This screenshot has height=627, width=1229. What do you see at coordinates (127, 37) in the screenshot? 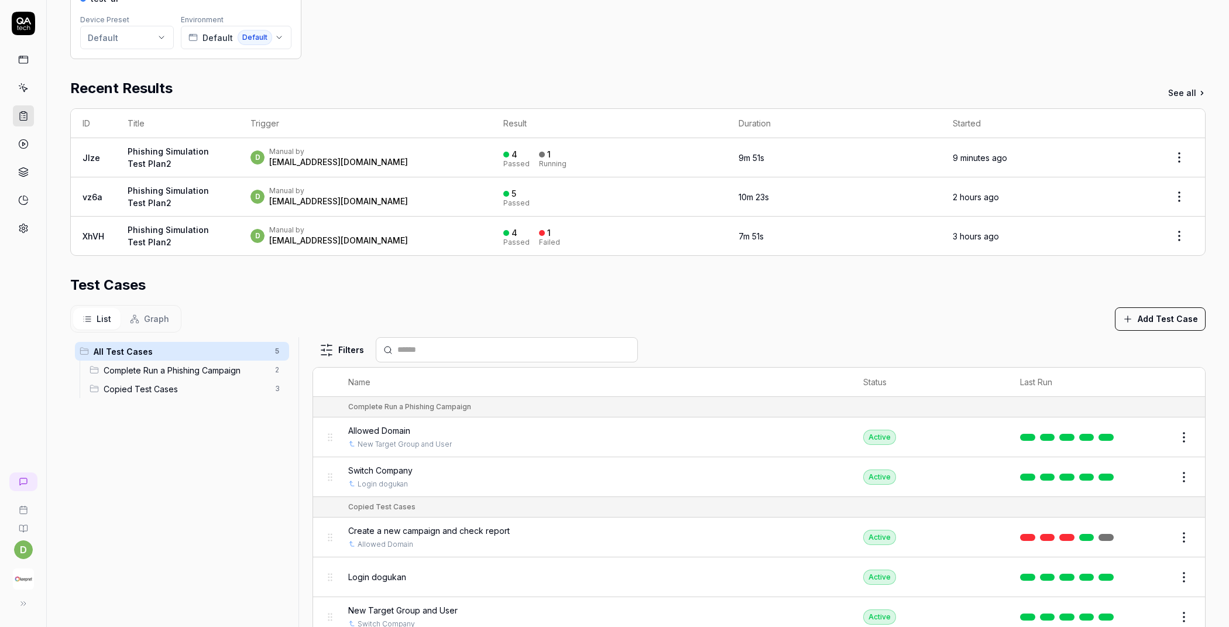
I see `button: Default` at bounding box center [127, 37].